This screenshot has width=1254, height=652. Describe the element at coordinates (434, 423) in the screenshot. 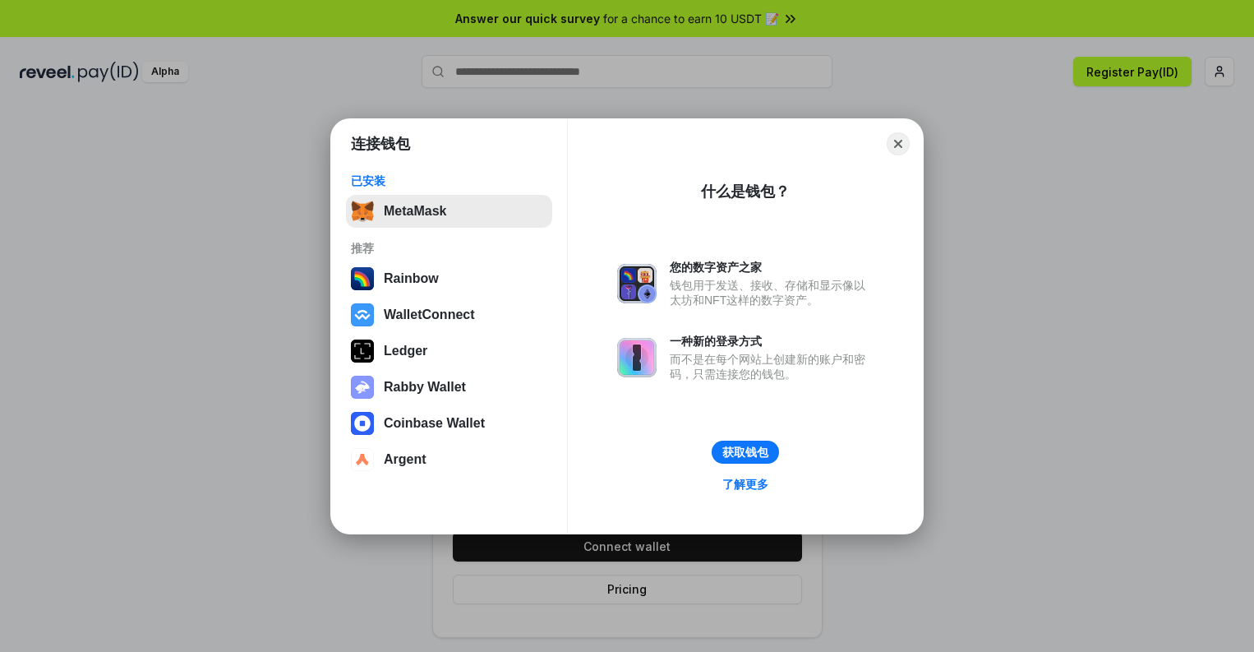

I see `div: Coinbase Wallet` at that location.